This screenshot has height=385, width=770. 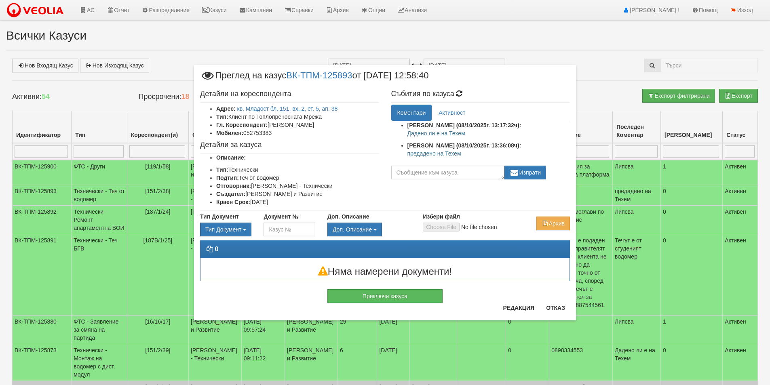 What do you see at coordinates (289, 230) in the screenshot?
I see `input: Казус №` at bounding box center [289, 230].